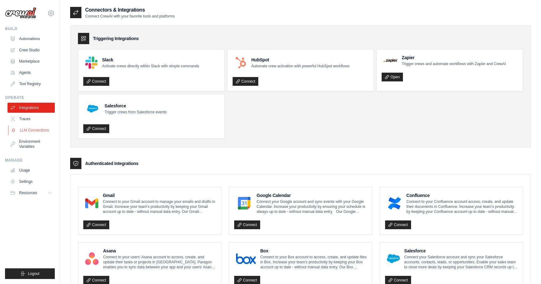  What do you see at coordinates (31, 84) in the screenshot?
I see `a: Tool Registry` at bounding box center [31, 84].